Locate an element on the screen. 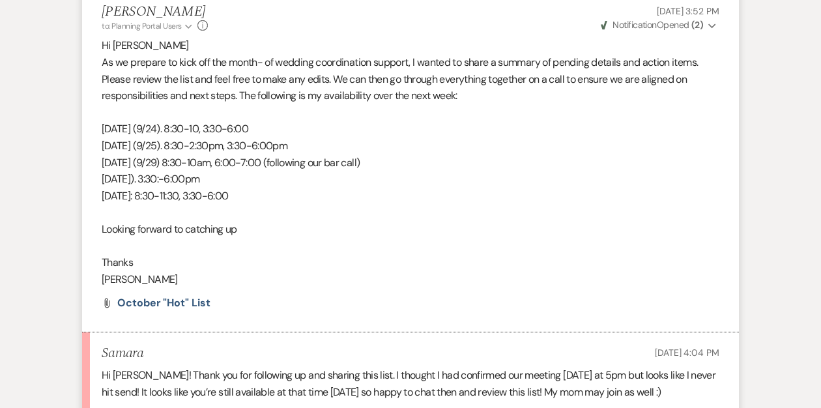 The width and height of the screenshot is (821, 408). span: Notification is located at coordinates (634, 25).